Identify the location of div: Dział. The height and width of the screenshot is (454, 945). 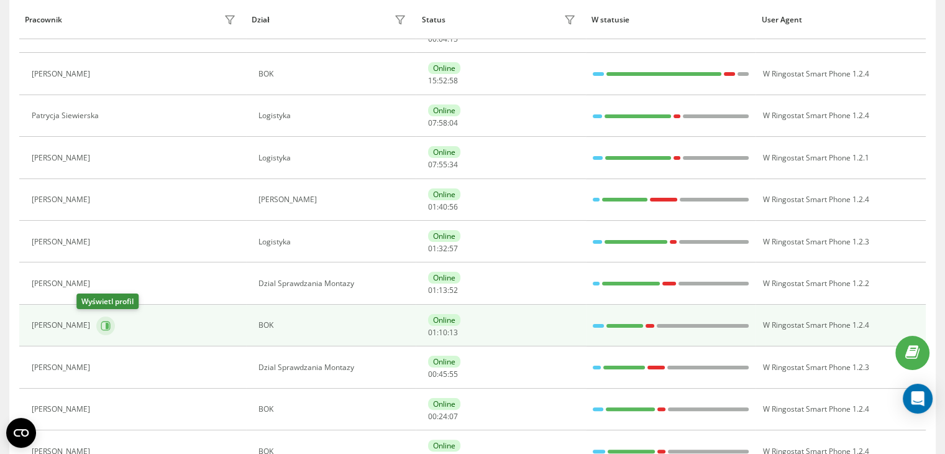
(260, 20).